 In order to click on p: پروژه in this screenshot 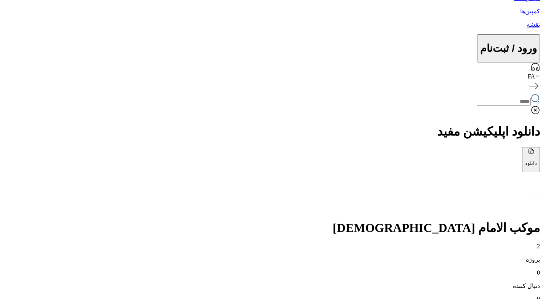, I will do `click(271, 259)`.